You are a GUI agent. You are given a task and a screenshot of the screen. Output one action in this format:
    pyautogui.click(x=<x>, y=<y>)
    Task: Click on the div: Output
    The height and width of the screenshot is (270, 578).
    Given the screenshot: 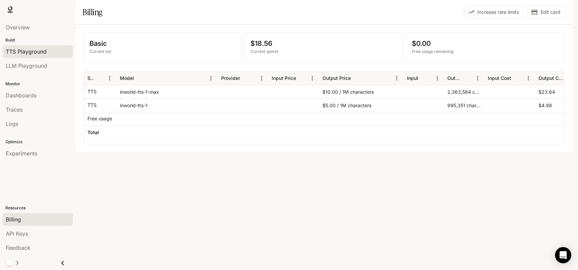 What is the action you would take?
    pyautogui.click(x=454, y=78)
    